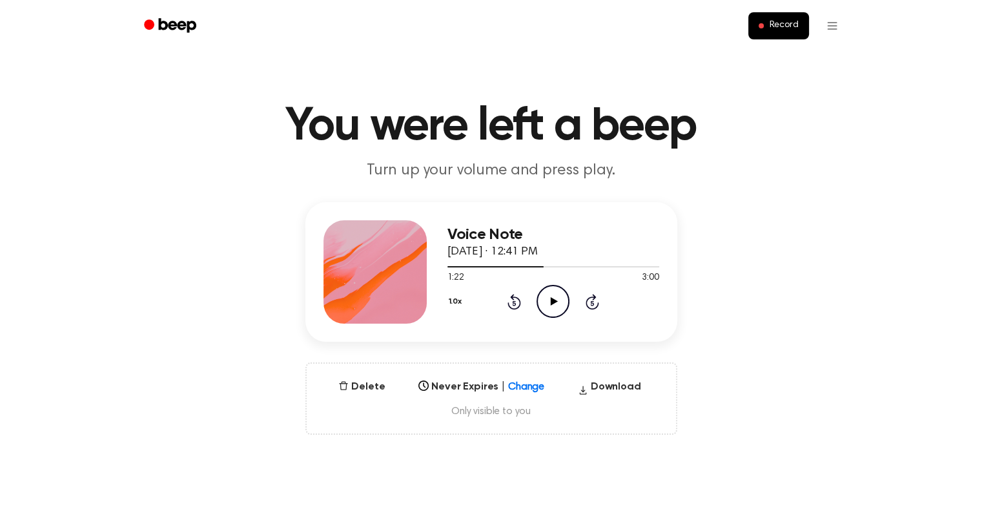 The height and width of the screenshot is (511, 982). What do you see at coordinates (778, 26) in the screenshot?
I see `button: Record` at bounding box center [778, 26].